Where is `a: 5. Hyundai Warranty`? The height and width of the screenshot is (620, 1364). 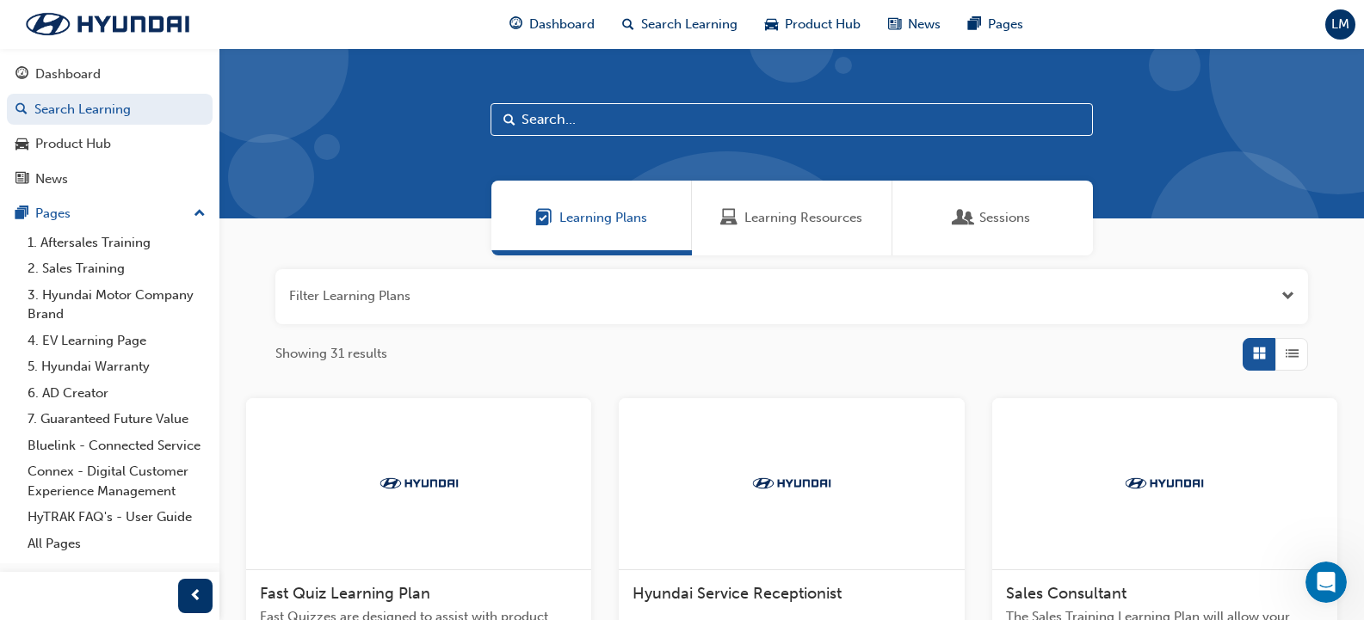 a: 5. Hyundai Warranty is located at coordinates (116, 367).